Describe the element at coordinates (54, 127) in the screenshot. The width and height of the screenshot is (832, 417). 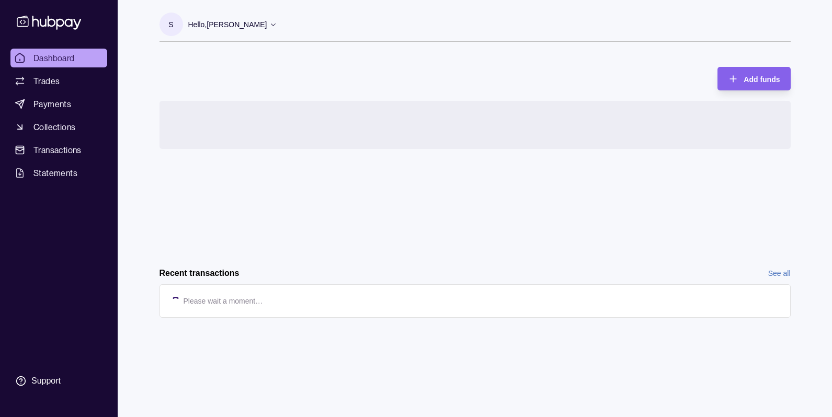
I see `span: Collections` at that location.